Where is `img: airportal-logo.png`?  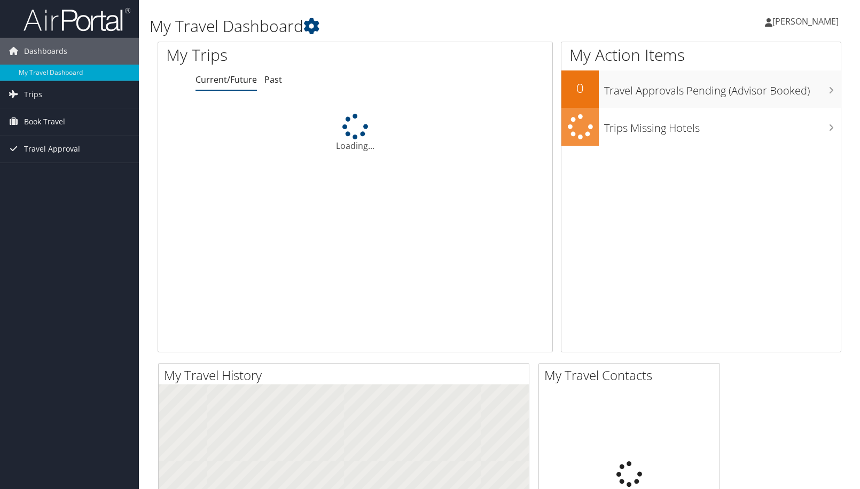
img: airportal-logo.png is located at coordinates (77, 19).